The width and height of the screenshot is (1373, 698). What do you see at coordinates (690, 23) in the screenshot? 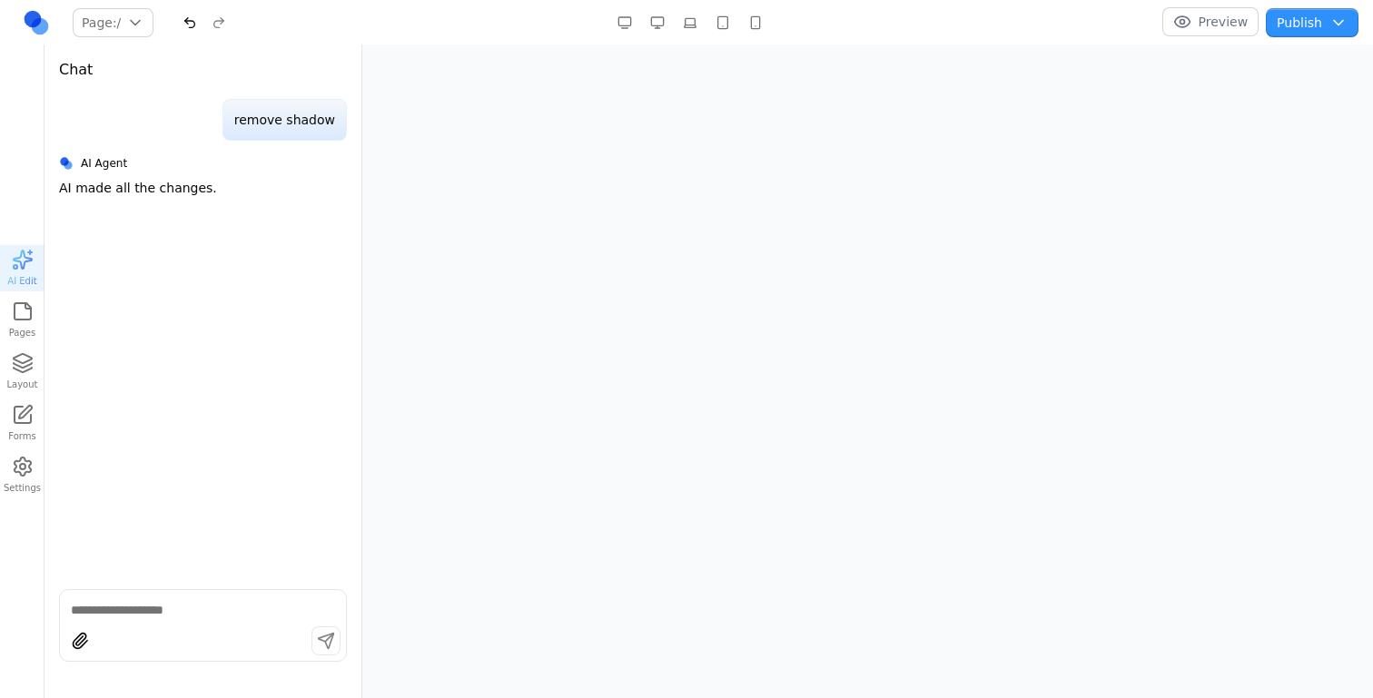
I see `button: Laptop` at bounding box center [690, 23].